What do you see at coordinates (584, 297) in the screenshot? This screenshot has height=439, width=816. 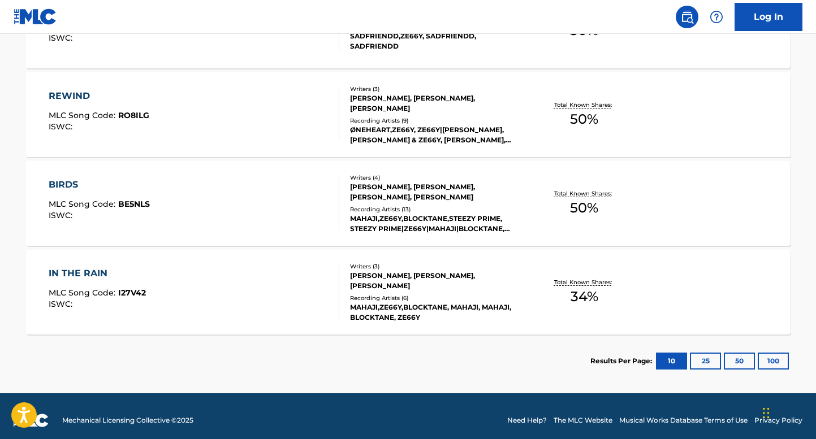 I see `span: 34 %` at bounding box center [584, 297].